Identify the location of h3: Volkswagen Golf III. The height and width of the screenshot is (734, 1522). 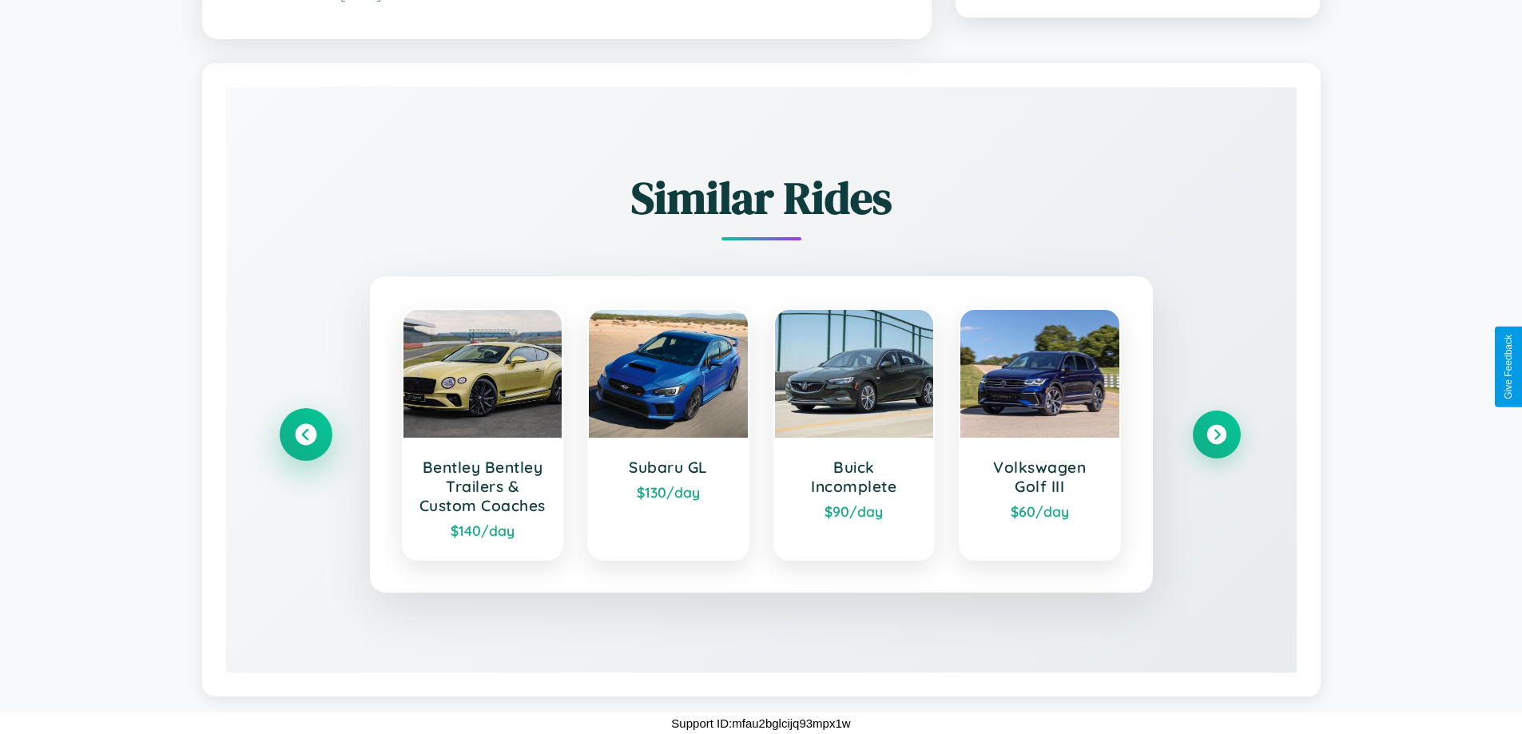
(1039, 477).